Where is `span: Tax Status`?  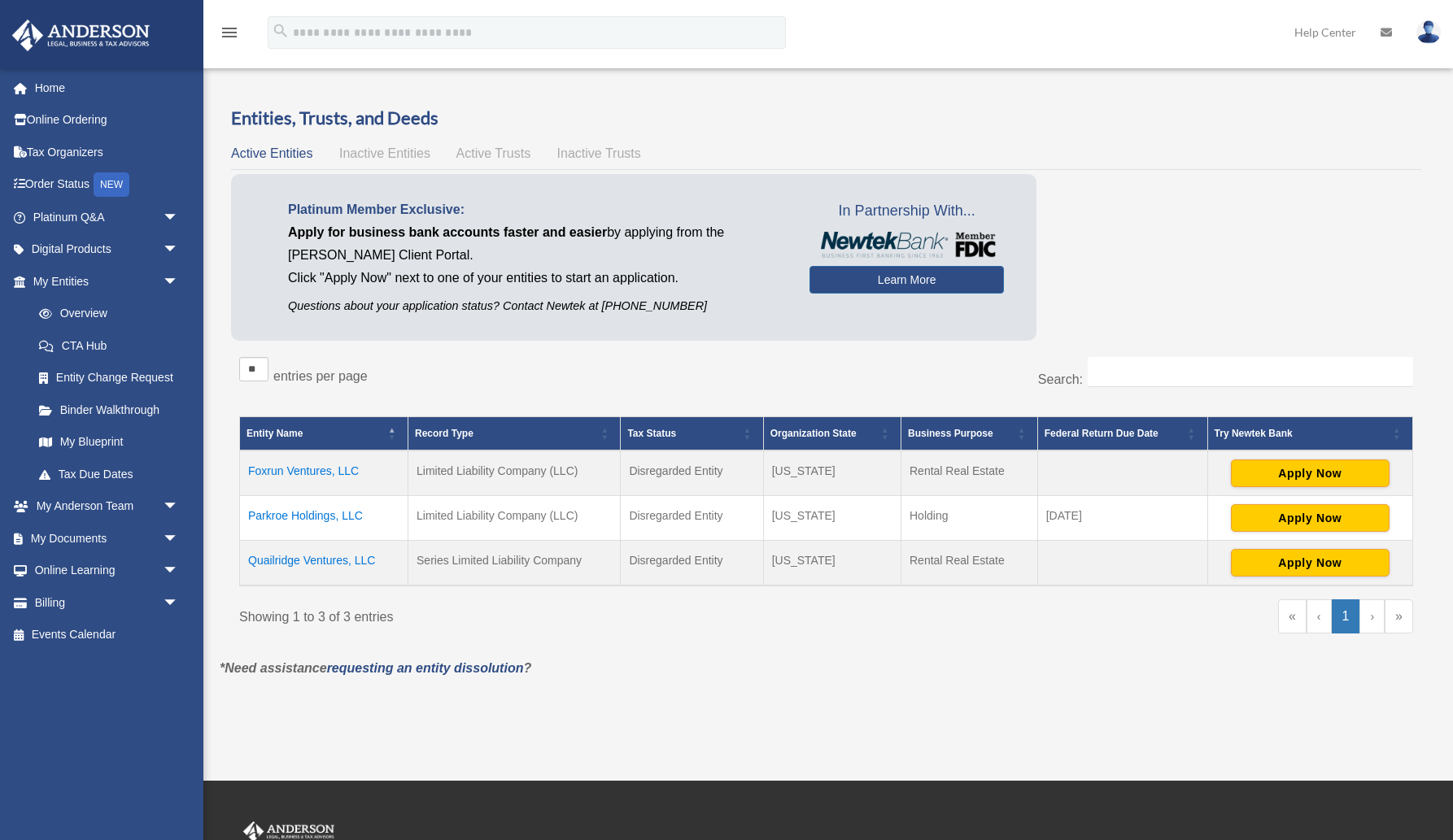
span: Tax Status is located at coordinates (652, 433).